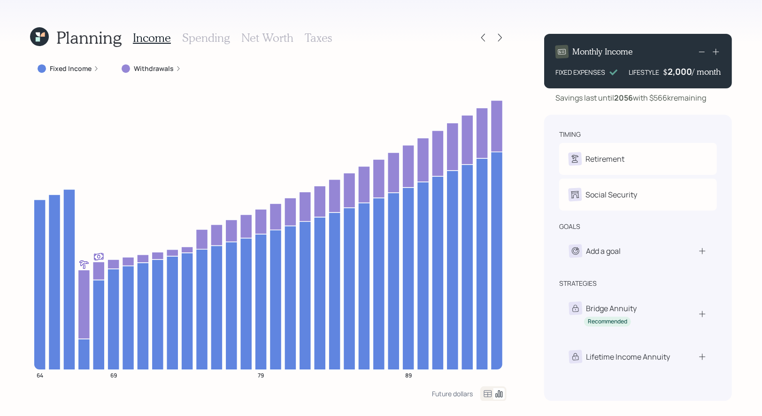 This screenshot has width=762, height=416. Describe the element at coordinates (608, 321) in the screenshot. I see `div: Recommended` at that location.